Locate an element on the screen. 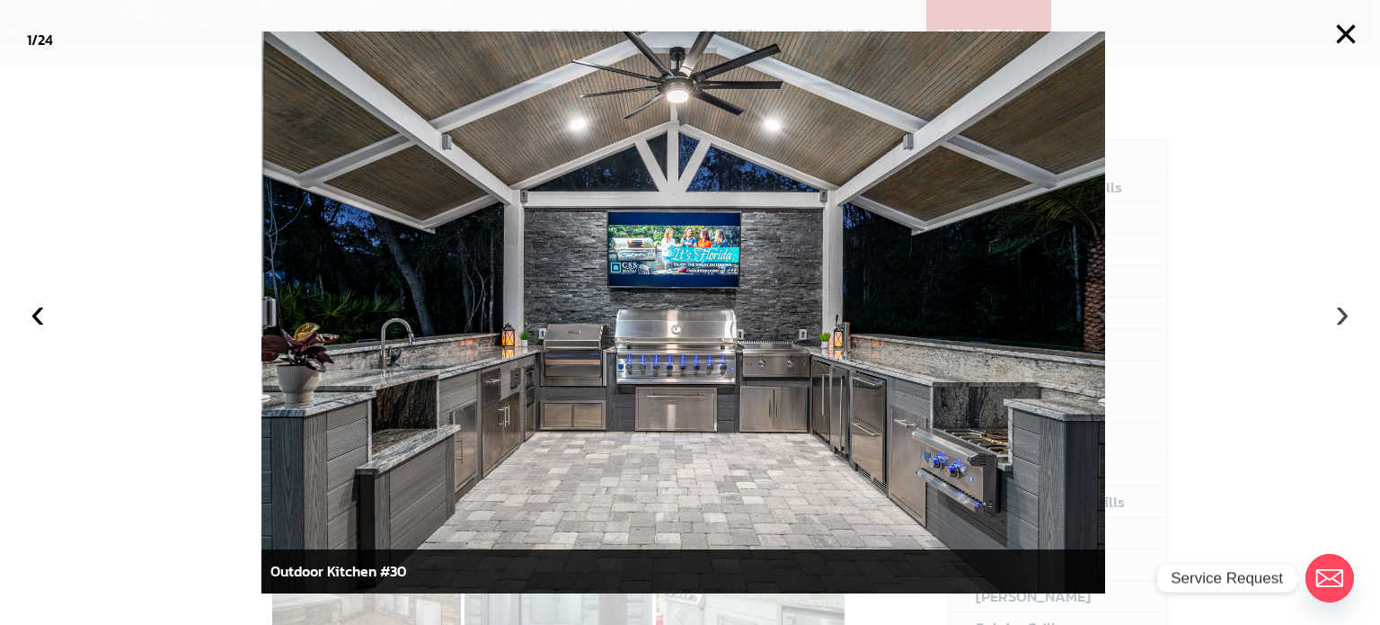  span: 1 is located at coordinates (29, 40).